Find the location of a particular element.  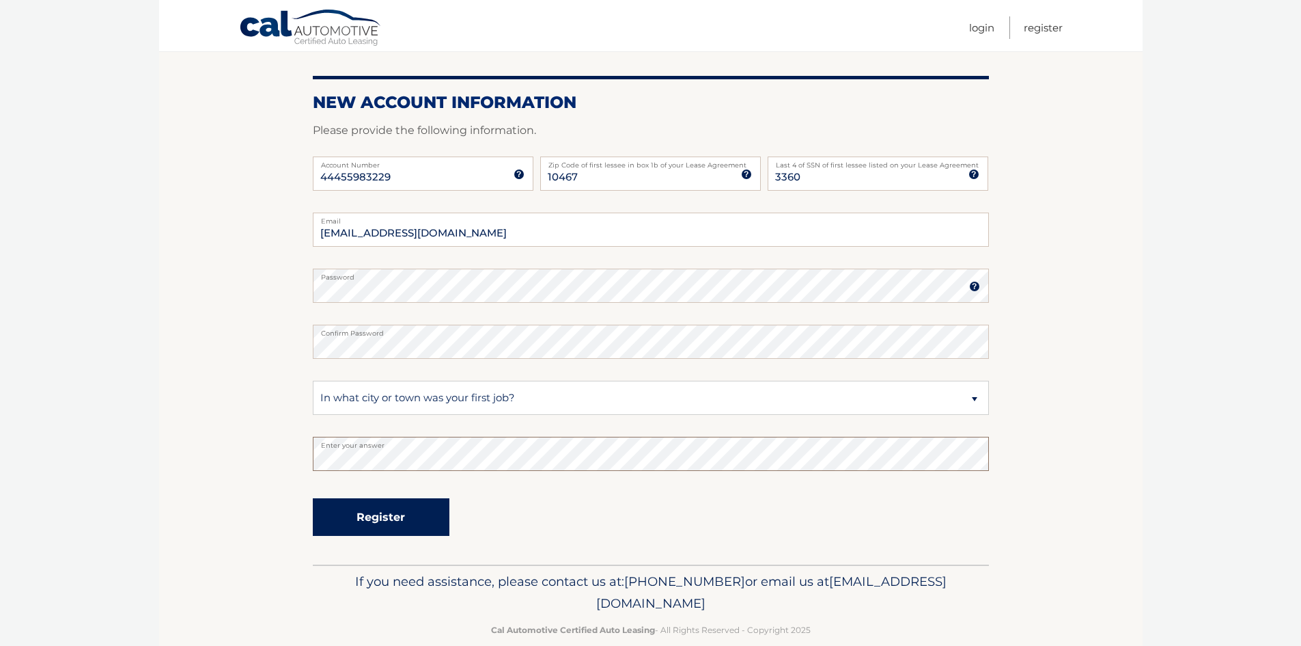

label: Account Number is located at coordinates (423, 162).